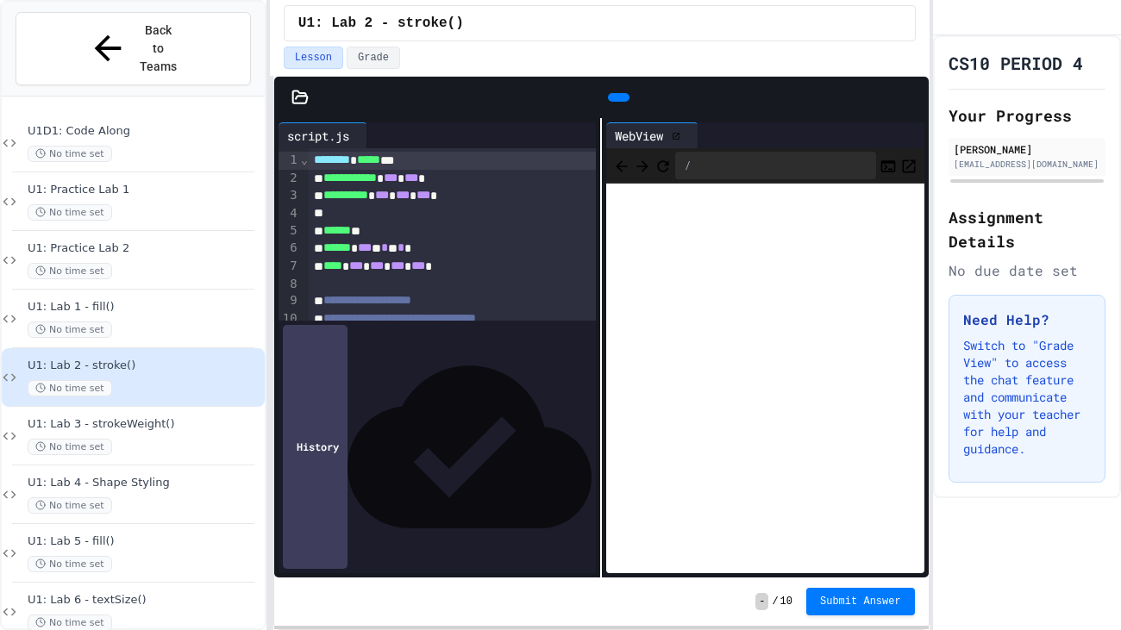  What do you see at coordinates (304, 160) in the screenshot?
I see `span: Fold line` at bounding box center [304, 160].